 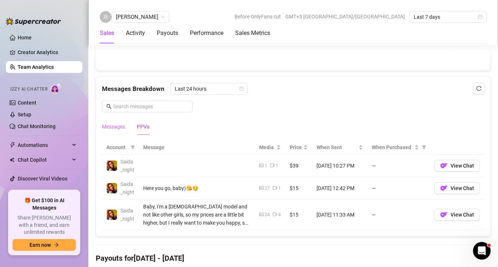 I want to click on span: Automations, so click(x=44, y=145).